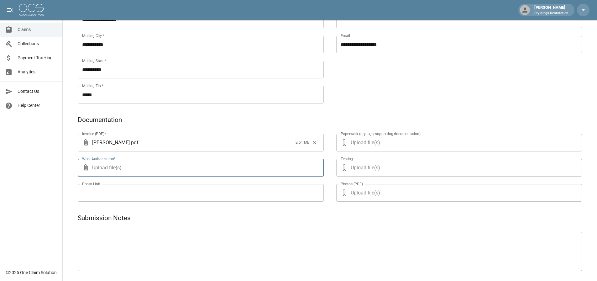 The height and width of the screenshot is (281, 597). Describe the element at coordinates (93, 86) in the screenshot. I see `label: Mailing Zip` at that location.